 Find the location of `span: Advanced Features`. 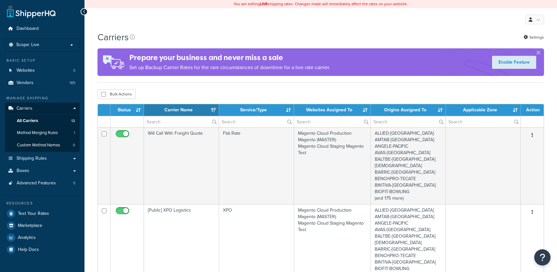

span: Advanced Features is located at coordinates (36, 183).